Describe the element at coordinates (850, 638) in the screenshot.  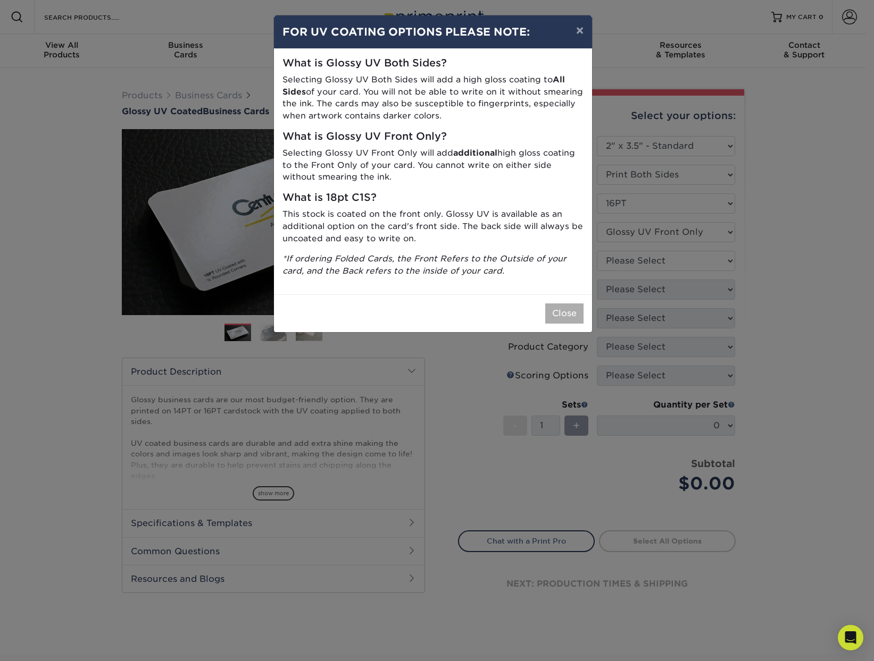
I see `div: Open Intercom Messenger` at that location.